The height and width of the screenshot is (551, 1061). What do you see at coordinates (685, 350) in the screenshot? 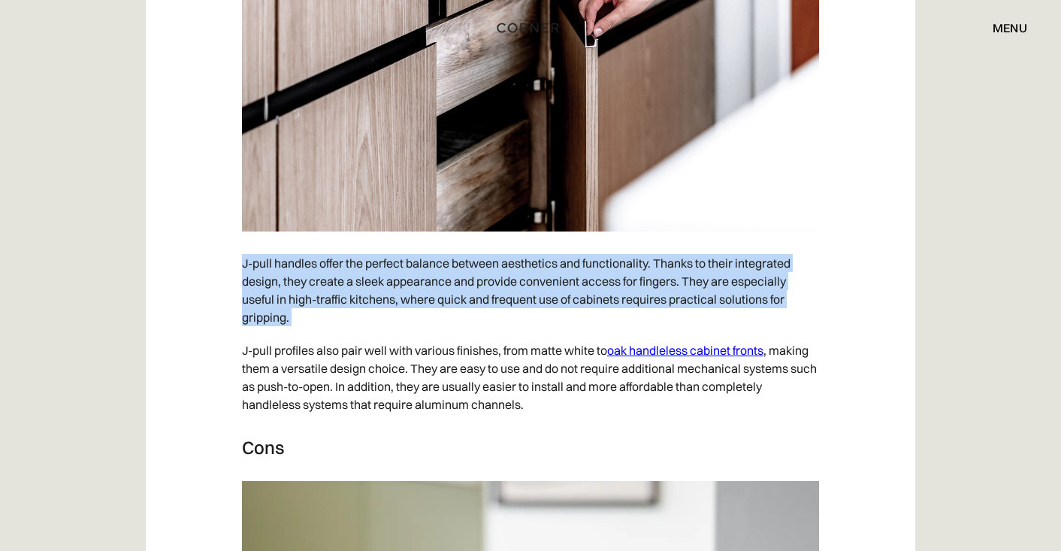
I see `a: oak handleless cabinet fronts` at bounding box center [685, 350].